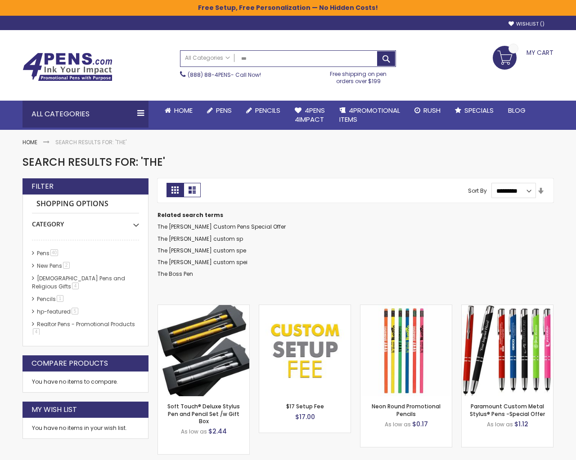  What do you see at coordinates (521, 425) in the screenshot?
I see `span: $1.12` at bounding box center [521, 425].